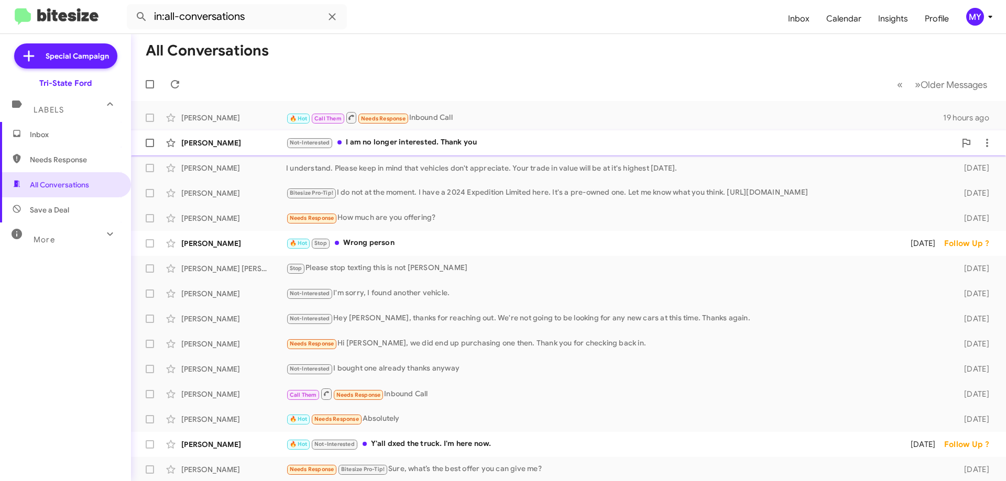 This screenshot has width=1006, height=481. Describe the element at coordinates (49, 210) in the screenshot. I see `span: Save a Deal` at that location.